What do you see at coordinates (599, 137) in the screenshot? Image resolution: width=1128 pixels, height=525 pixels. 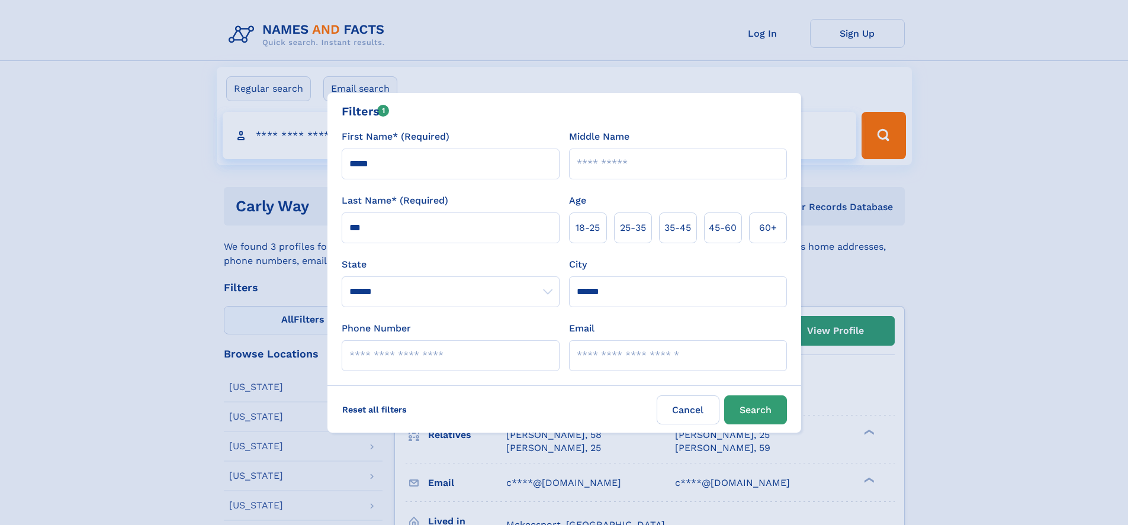 I see `label: Middle Name` at bounding box center [599, 137].